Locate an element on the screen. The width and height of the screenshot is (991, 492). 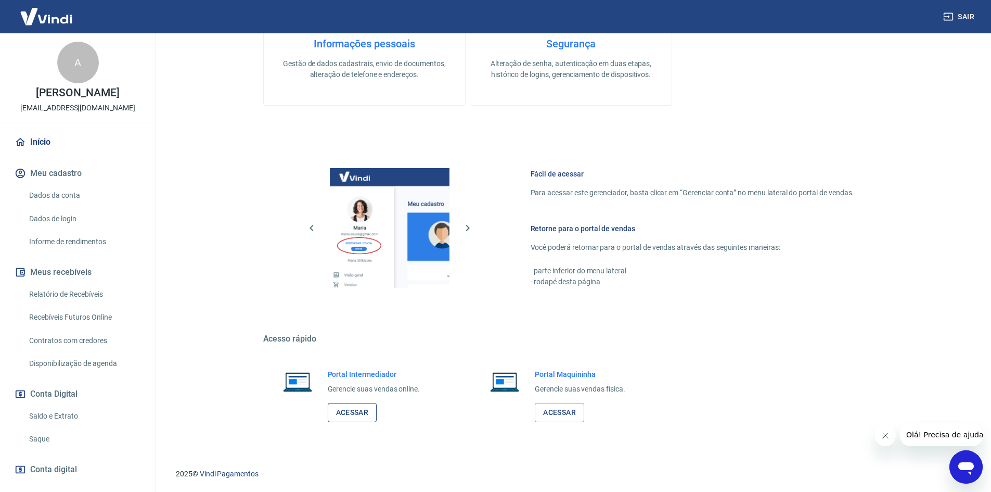
a: Dados da conta is located at coordinates (84, 195).